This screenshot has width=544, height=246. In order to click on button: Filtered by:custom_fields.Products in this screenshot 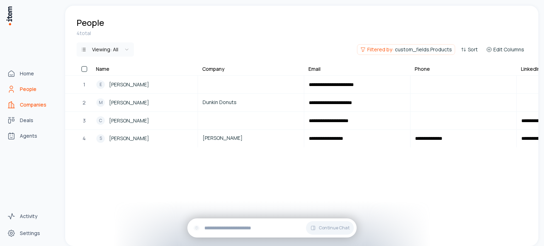, I will do `click(406, 50)`.